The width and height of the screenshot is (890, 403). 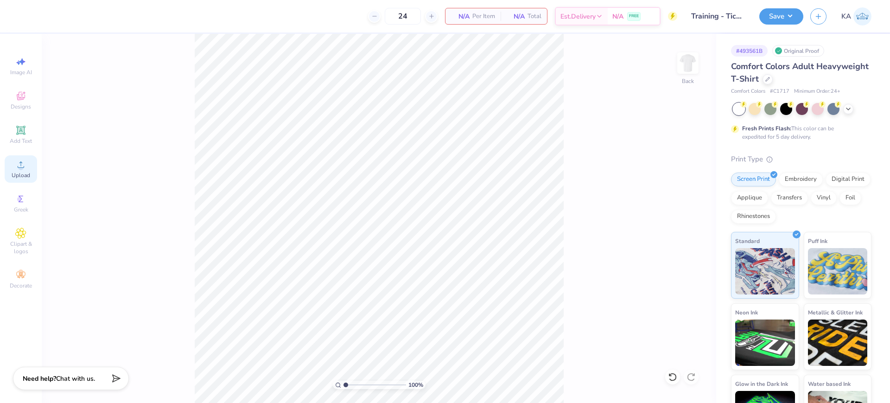 I want to click on span: Est. Delivery, so click(x=578, y=16).